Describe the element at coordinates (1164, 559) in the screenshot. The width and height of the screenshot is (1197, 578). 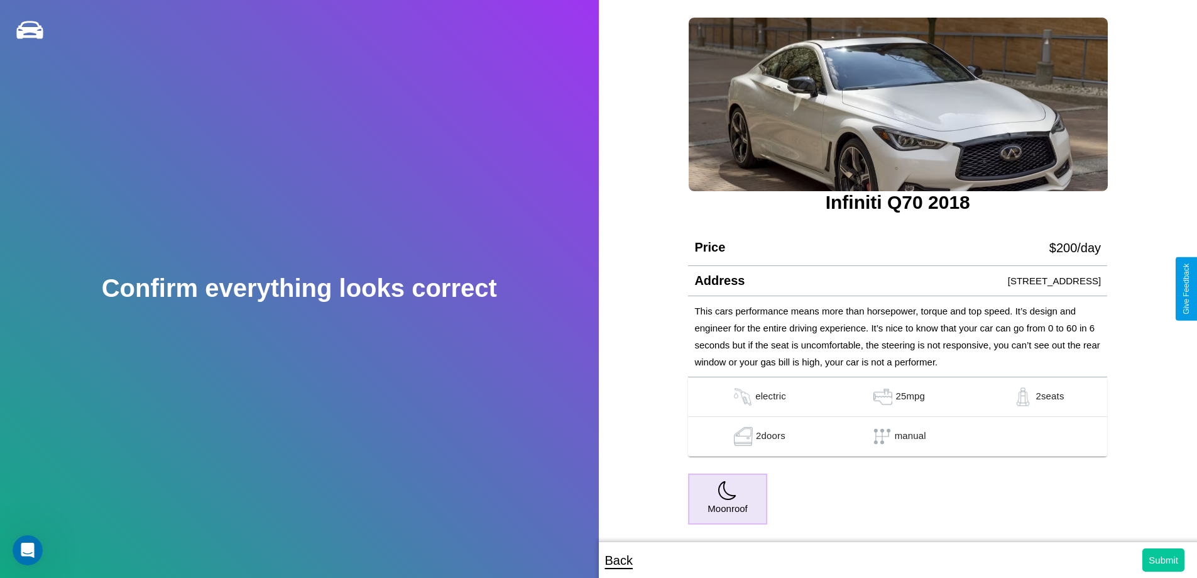
I see `button: Submit` at that location.